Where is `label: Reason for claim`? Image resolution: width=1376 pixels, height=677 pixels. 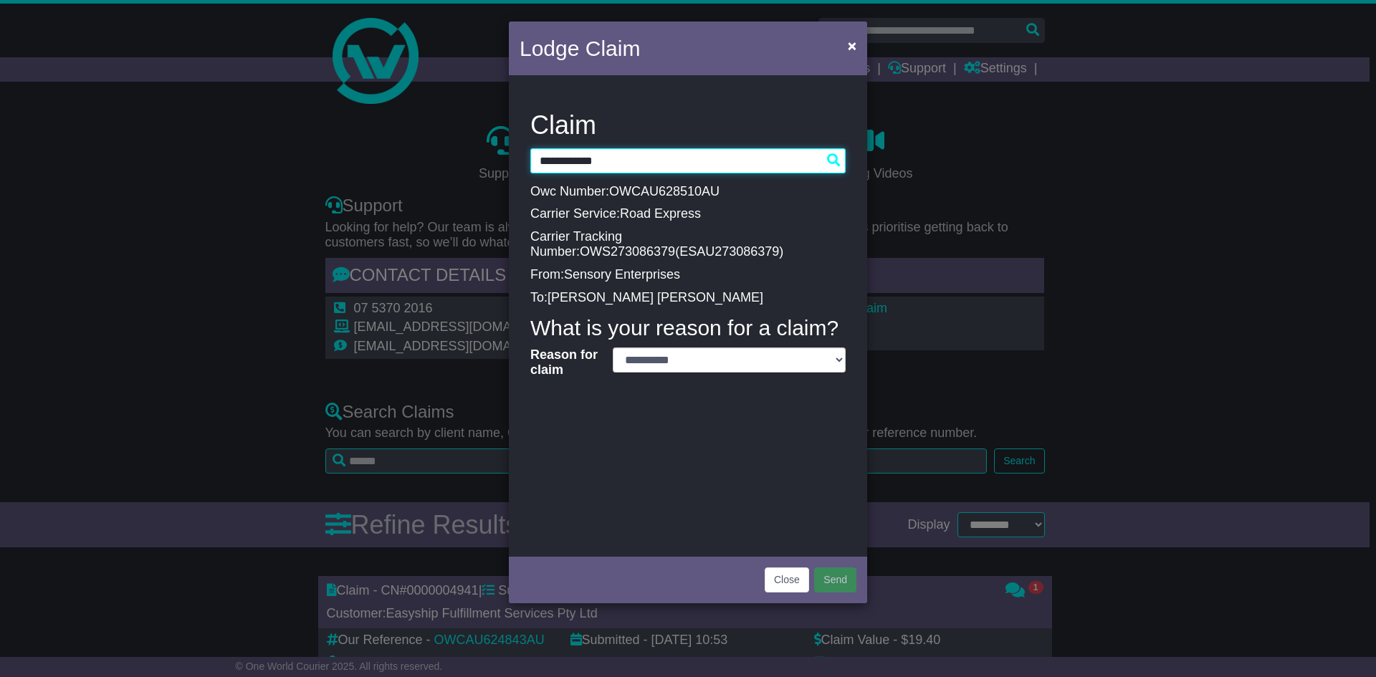 label: Reason for claim is located at coordinates (564, 363).